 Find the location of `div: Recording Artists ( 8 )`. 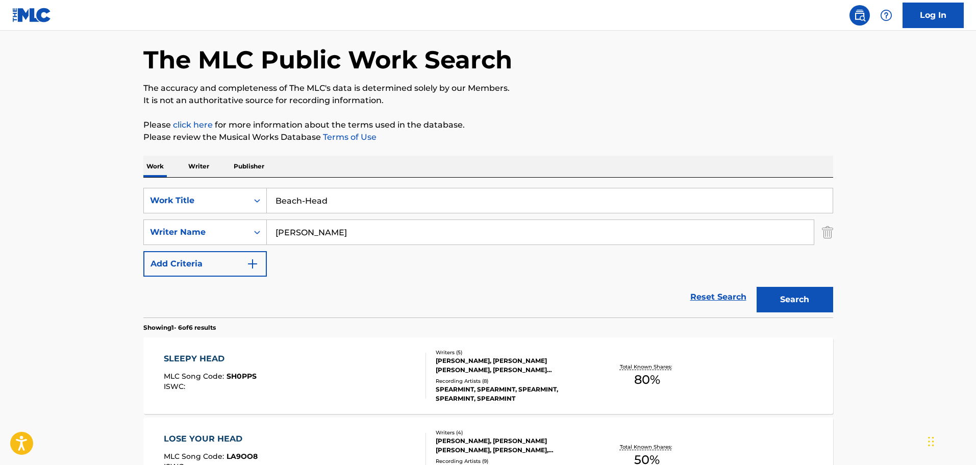

div: Recording Artists ( 8 ) is located at coordinates (513, 380).